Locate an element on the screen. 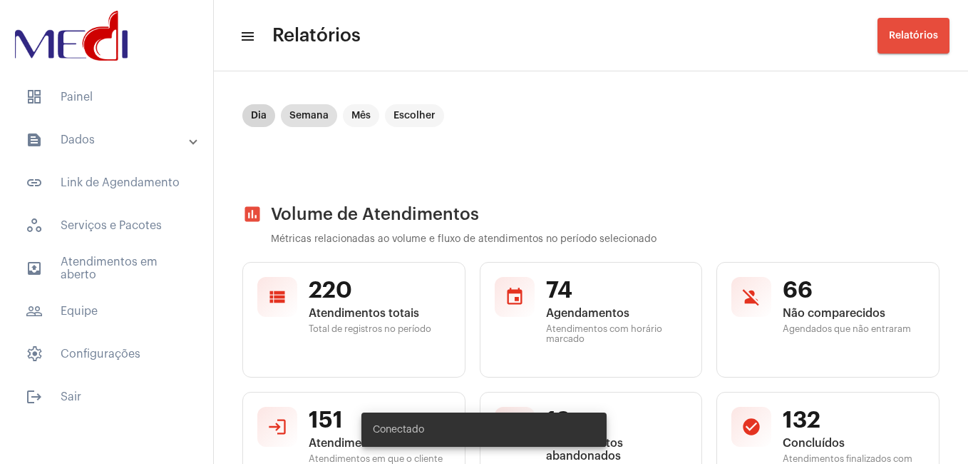  span: Conectado is located at coordinates (399, 429).